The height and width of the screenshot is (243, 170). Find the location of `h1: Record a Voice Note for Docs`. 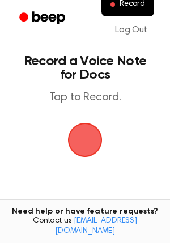

h1: Record a Voice Note for Docs is located at coordinates (85, 68).